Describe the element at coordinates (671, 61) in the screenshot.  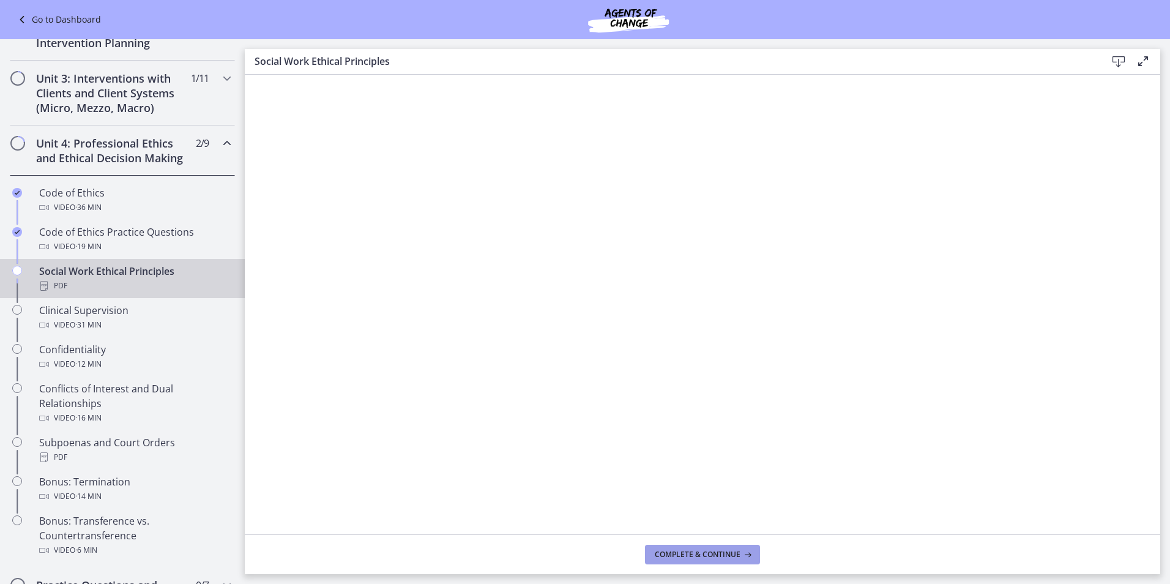
I see `h3: Social Work Ethical Principles` at that location.